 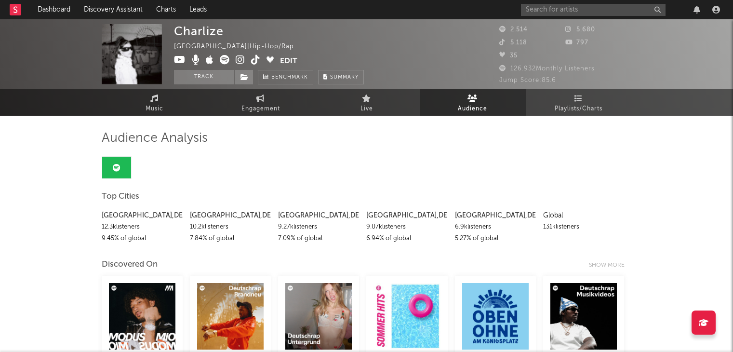 What do you see at coordinates (130, 265) in the screenshot?
I see `div: Discovered On` at bounding box center [130, 265].